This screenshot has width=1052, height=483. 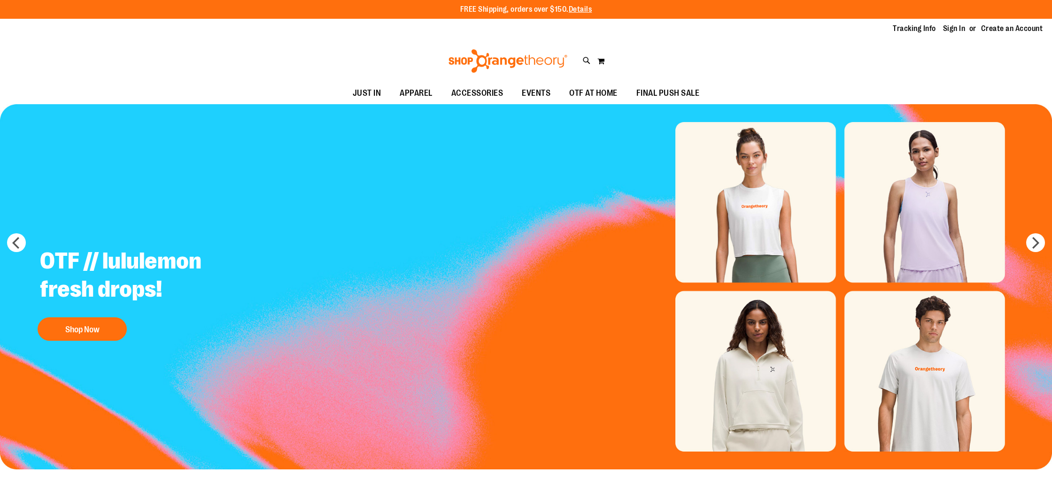 I want to click on a: Sign In, so click(x=955, y=29).